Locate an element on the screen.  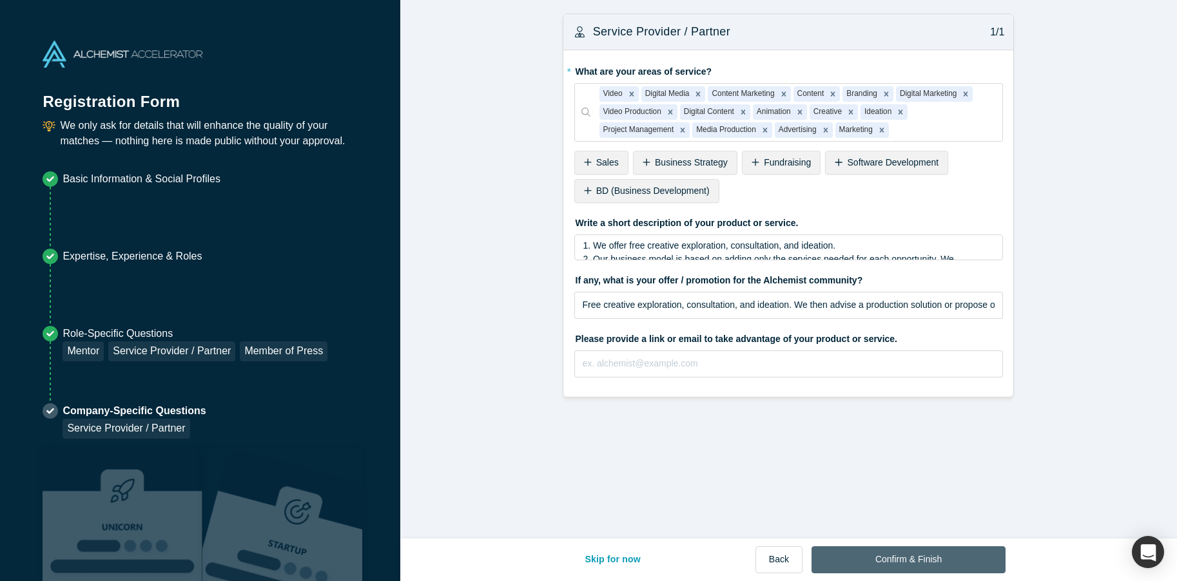
div: Video Production is located at coordinates (631, 112).